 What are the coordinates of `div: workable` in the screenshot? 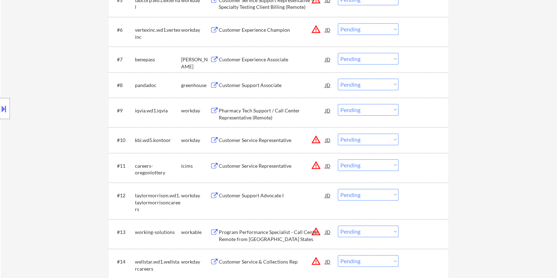 It's located at (195, 232).